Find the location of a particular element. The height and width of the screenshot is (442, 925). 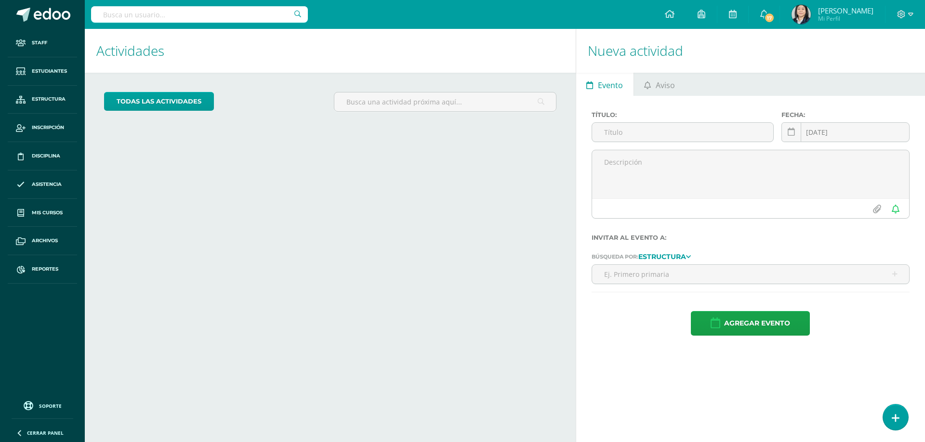

h1: Actividades is located at coordinates (330, 51).